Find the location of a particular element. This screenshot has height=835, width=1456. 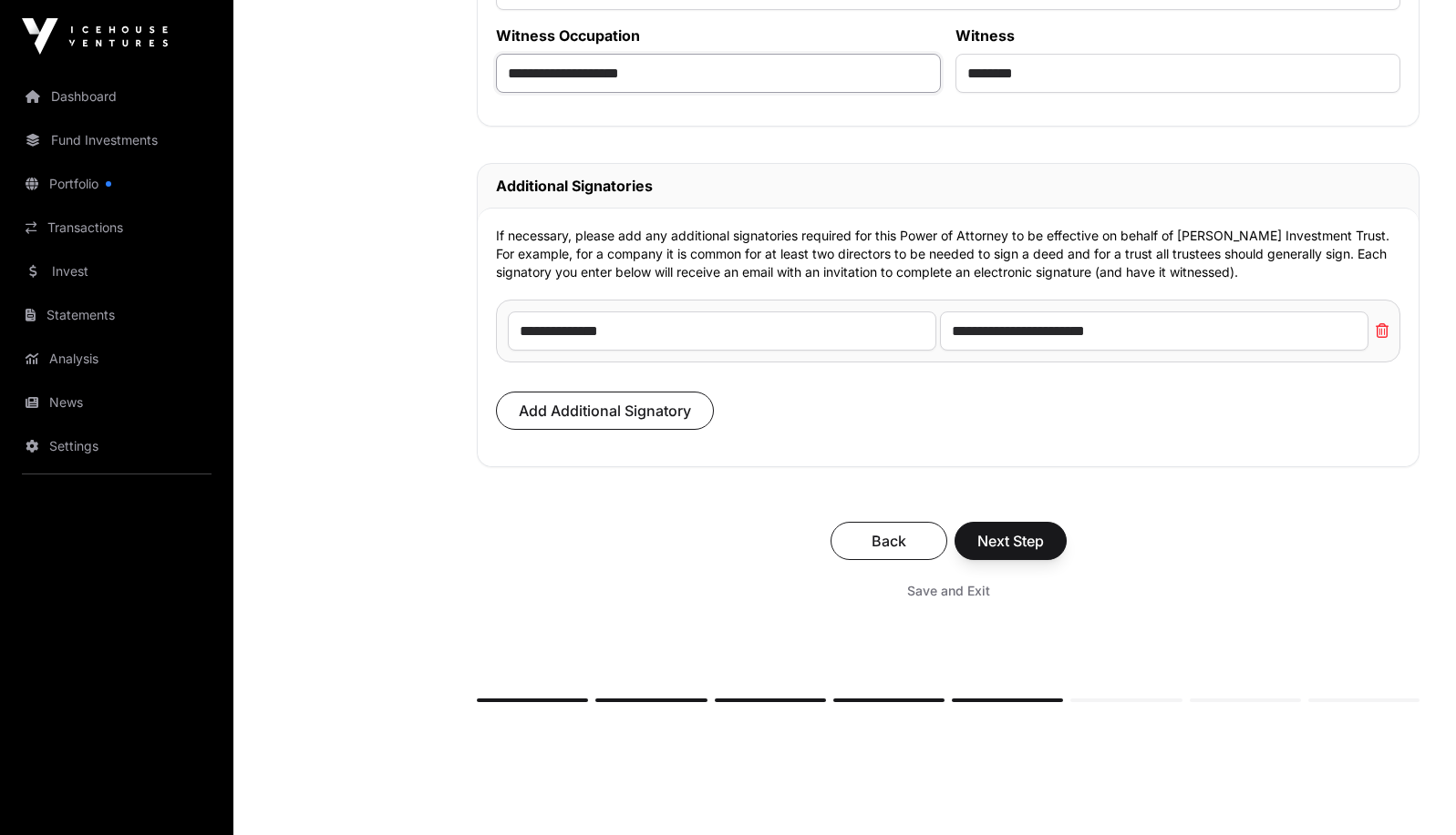

span: Back is located at coordinates (888, 541).